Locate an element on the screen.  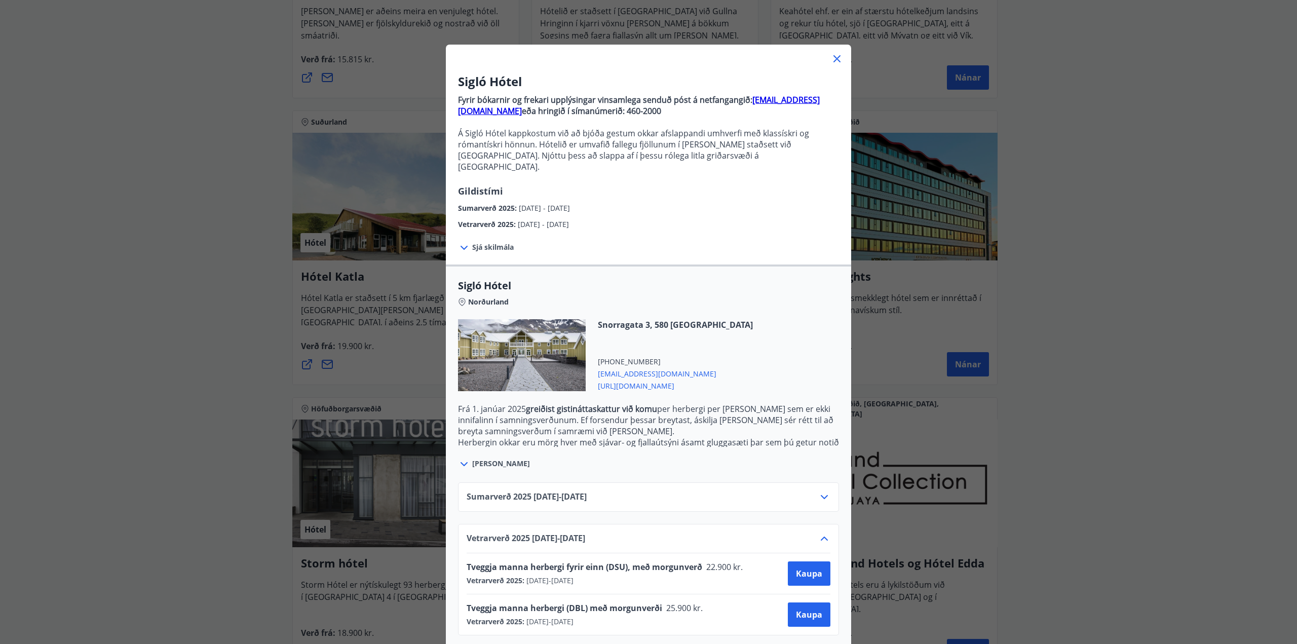
span: Sigló Hótel is located at coordinates (648, 286).